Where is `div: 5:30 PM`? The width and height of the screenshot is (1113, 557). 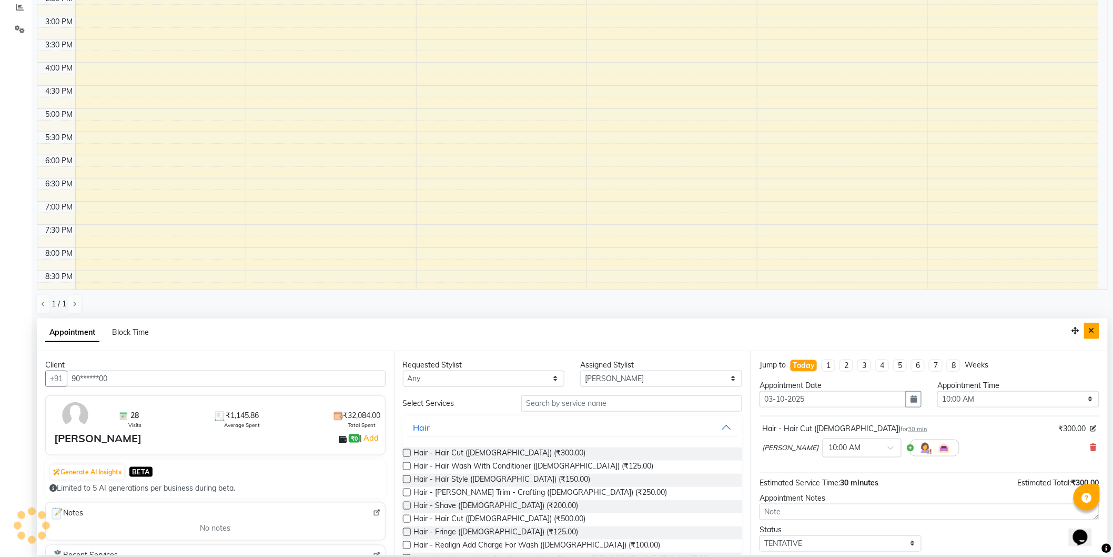 div: 5:30 PM is located at coordinates (59, 137).